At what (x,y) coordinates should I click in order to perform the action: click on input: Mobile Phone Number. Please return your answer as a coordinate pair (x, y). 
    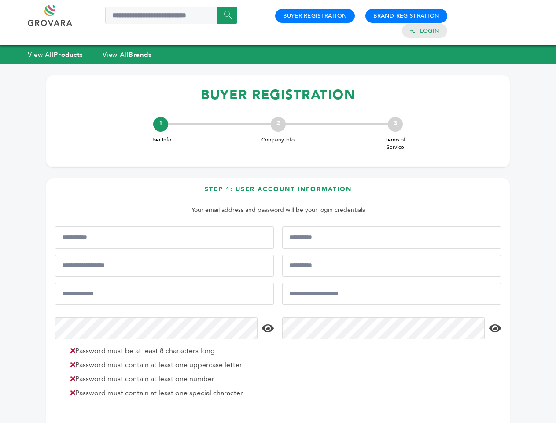
    Looking at the image, I should click on (164, 266).